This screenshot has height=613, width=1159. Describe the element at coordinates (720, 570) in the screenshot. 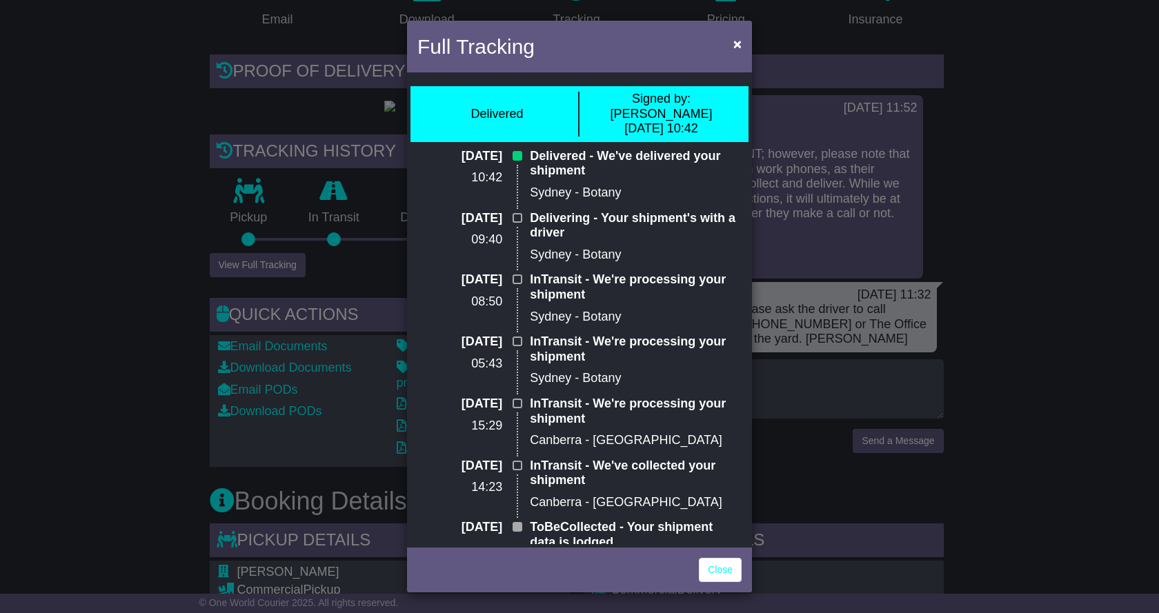

I see `a: Close` at that location.